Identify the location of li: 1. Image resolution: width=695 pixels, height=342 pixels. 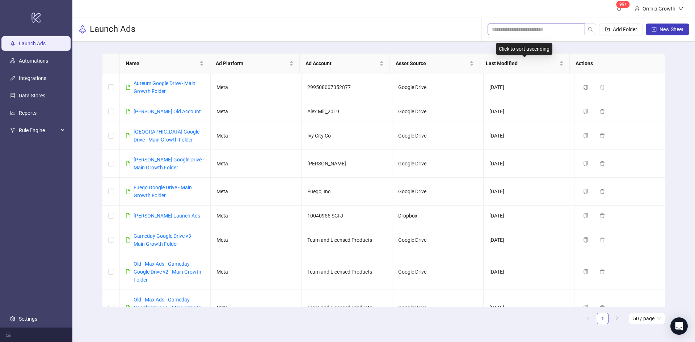
(603, 319).